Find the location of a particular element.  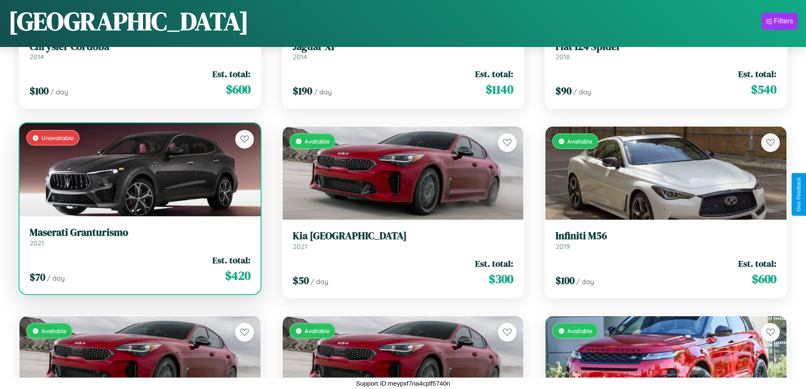

a: Jaguar XF2014 is located at coordinates (403, 51).